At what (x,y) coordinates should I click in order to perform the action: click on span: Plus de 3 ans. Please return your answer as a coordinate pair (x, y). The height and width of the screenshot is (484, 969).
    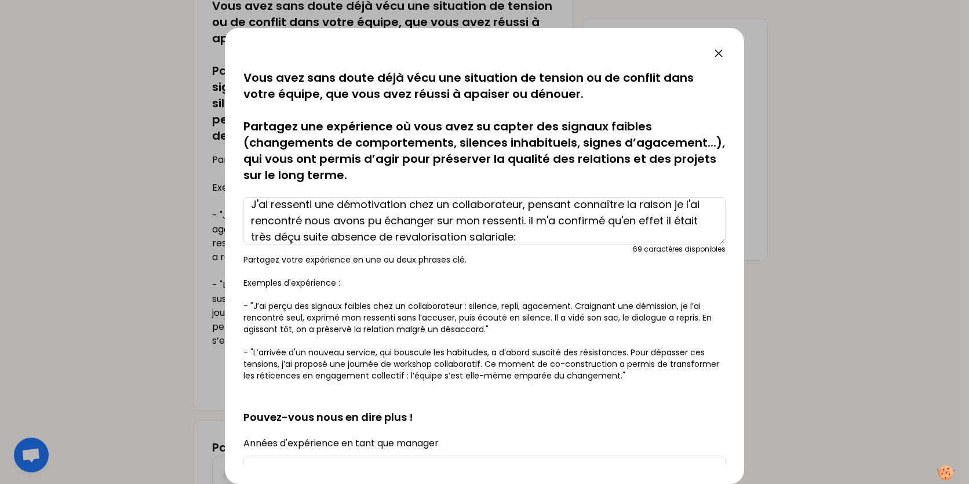
    Looking at the image, I should click on (476, 471).